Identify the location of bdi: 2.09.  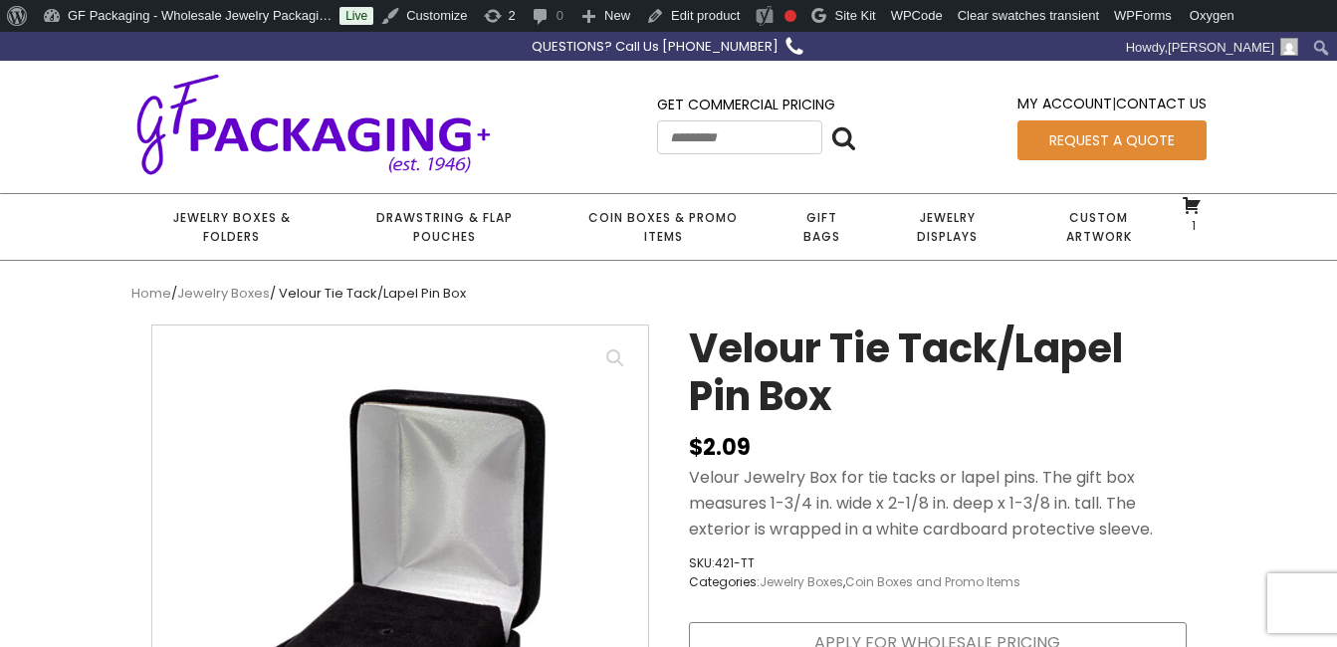
(720, 447).